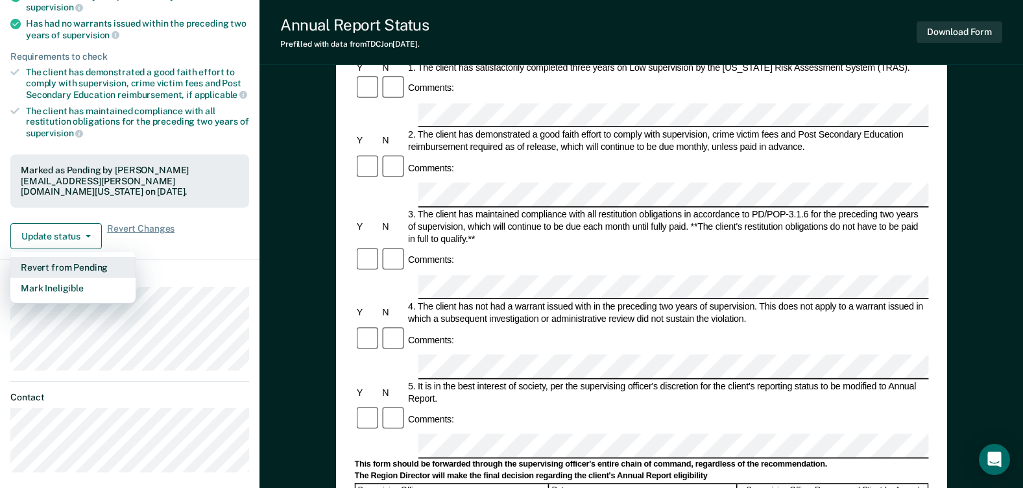  I want to click on div: Annual Report Status, so click(354, 25).